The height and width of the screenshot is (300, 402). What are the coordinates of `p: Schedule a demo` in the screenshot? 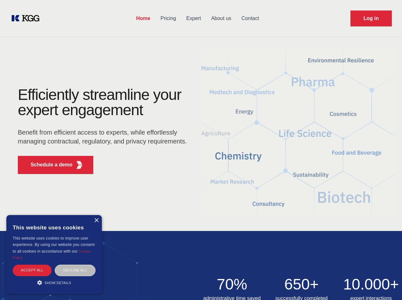 It's located at (52, 165).